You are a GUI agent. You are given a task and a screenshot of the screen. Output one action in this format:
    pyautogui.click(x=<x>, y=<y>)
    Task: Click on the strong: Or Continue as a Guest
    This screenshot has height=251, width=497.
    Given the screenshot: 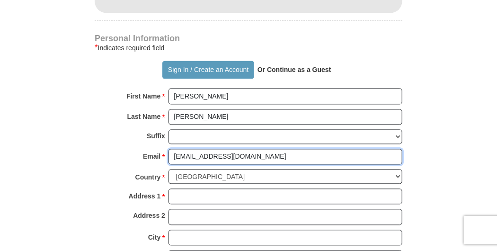 What is the action you would take?
    pyautogui.click(x=294, y=70)
    